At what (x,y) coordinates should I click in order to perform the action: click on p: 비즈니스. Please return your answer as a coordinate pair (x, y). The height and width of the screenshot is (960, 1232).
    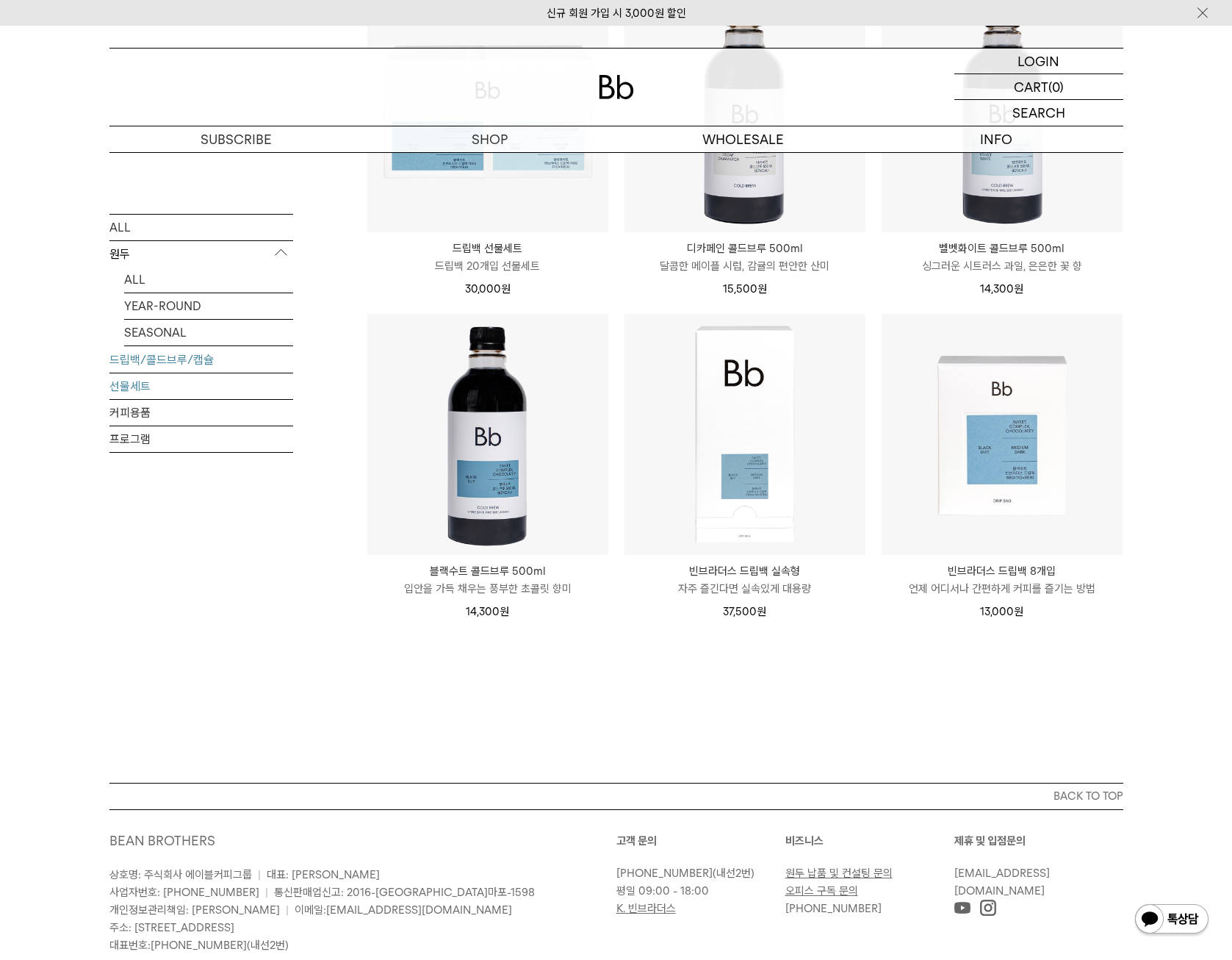
    Looking at the image, I should click on (870, 841).